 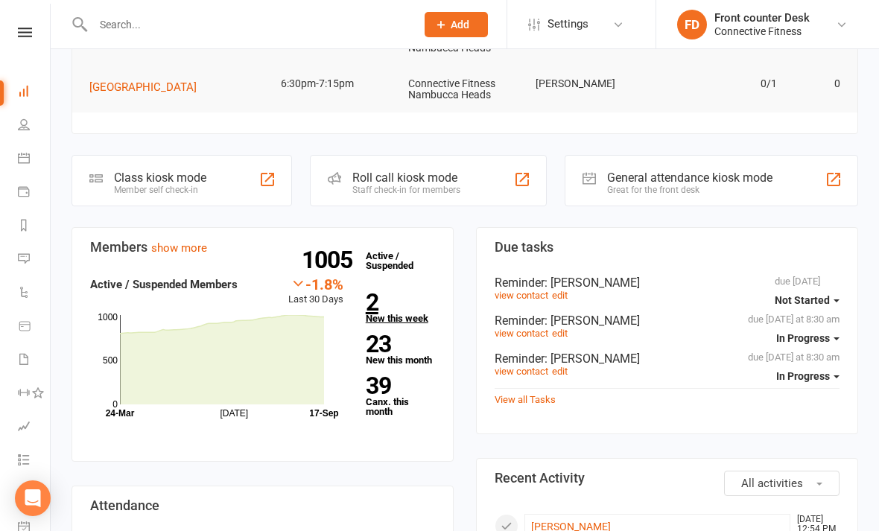 I want to click on a: Reports, so click(x=34, y=226).